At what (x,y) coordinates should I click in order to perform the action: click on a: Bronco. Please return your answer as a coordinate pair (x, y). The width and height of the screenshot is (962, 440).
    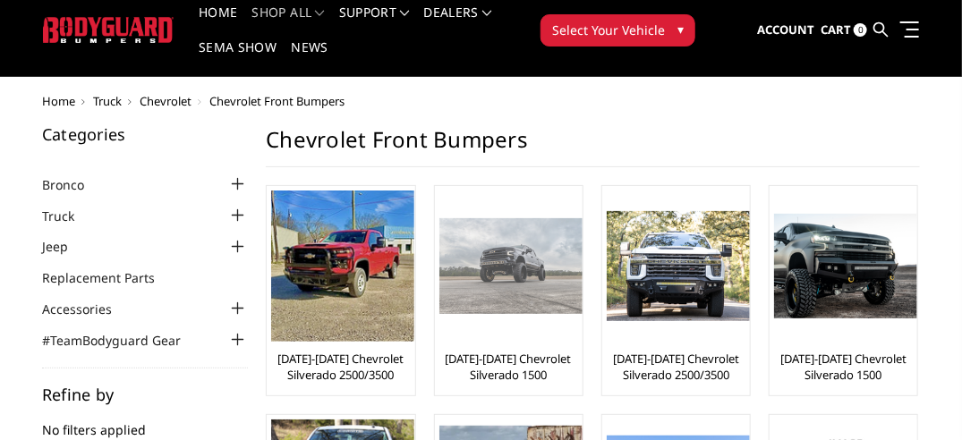
    Looking at the image, I should click on (74, 184).